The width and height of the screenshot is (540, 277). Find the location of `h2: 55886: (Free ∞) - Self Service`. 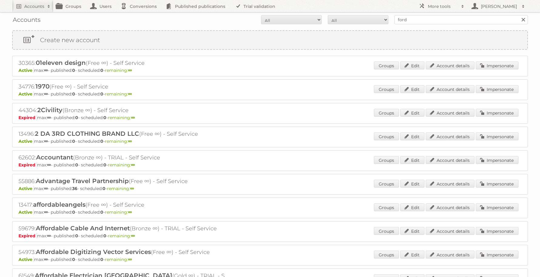

h2: 55886: (Free ∞) - Self Service is located at coordinates (125, 181).